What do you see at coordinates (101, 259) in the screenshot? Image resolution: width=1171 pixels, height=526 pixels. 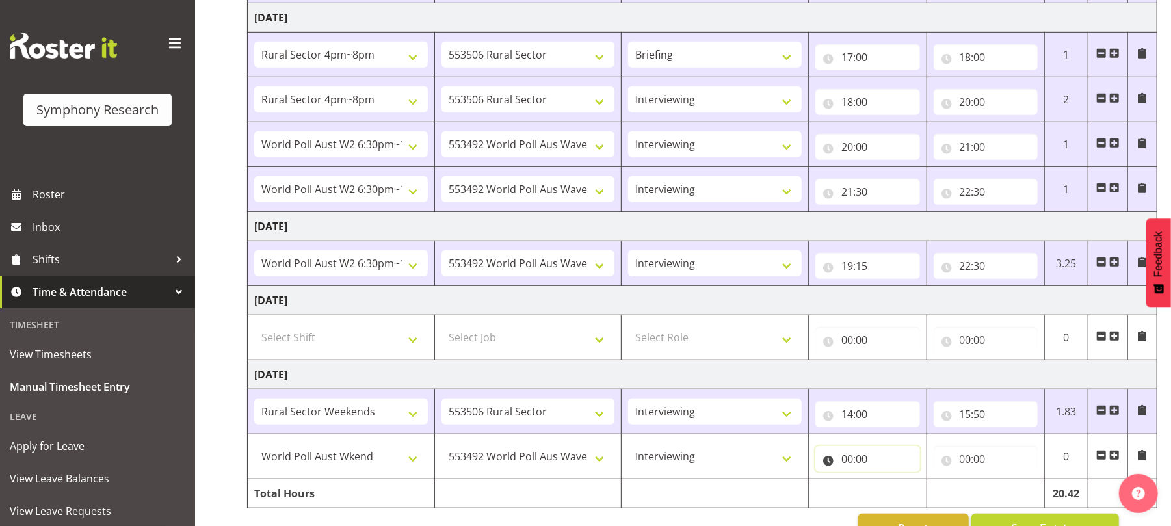 I see `span: Shifts` at bounding box center [101, 259].